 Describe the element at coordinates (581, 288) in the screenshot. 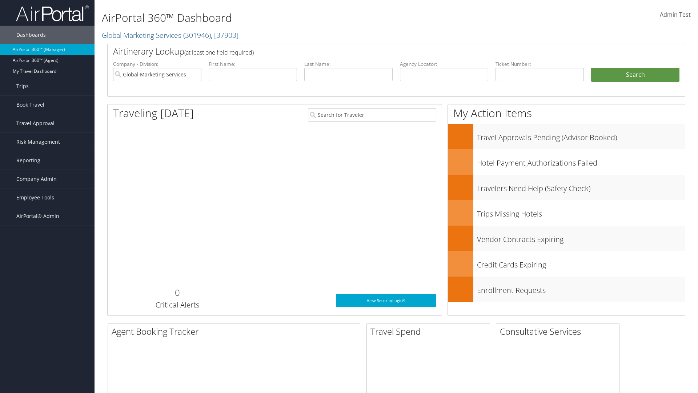

I see `h3: Enrollment Requests` at that location.